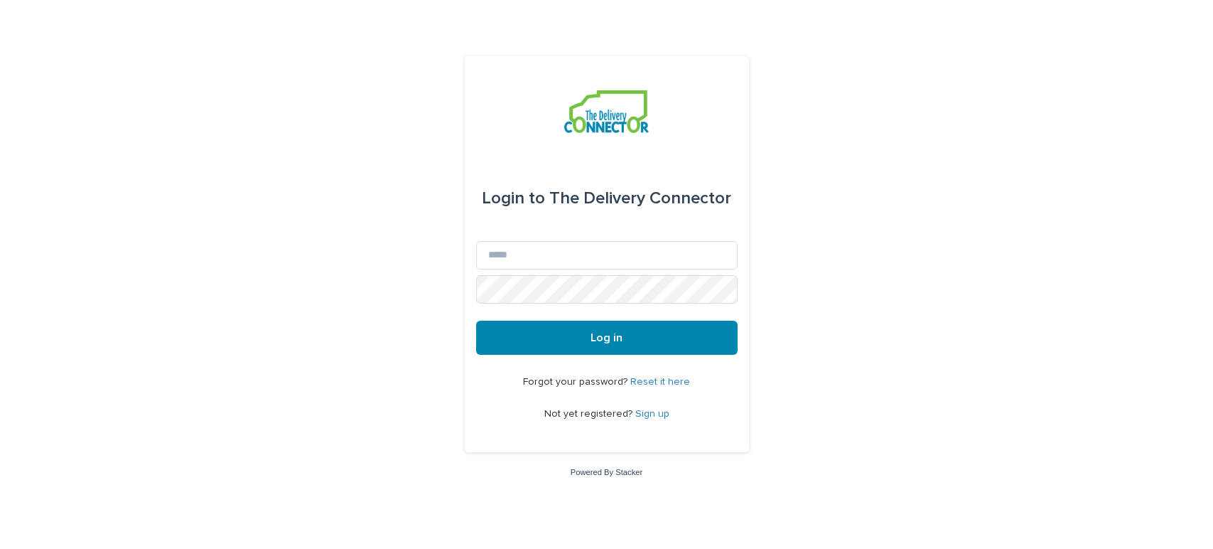 The width and height of the screenshot is (1213, 549). Describe the element at coordinates (590, 414) in the screenshot. I see `span: Not yet registered?` at that location.